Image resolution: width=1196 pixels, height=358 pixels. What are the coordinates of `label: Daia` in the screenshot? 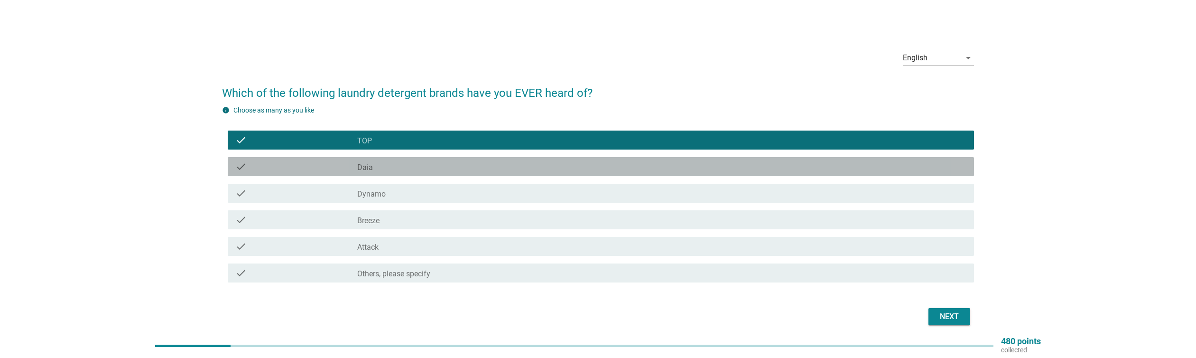 It's located at (365, 168).